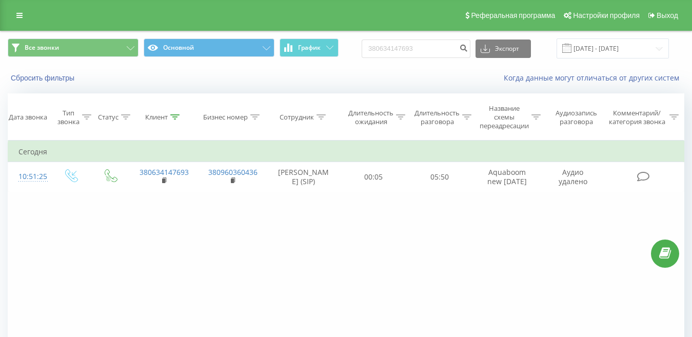 This screenshot has width=692, height=337. What do you see at coordinates (233, 172) in the screenshot?
I see `a: 380960360436` at bounding box center [233, 172].